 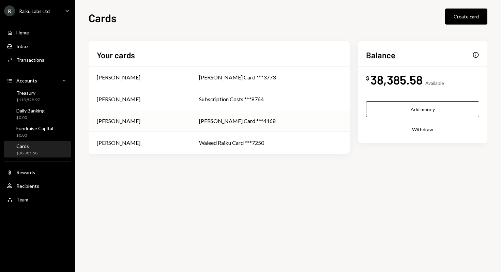 I want to click on div: Treasury, so click(x=28, y=93).